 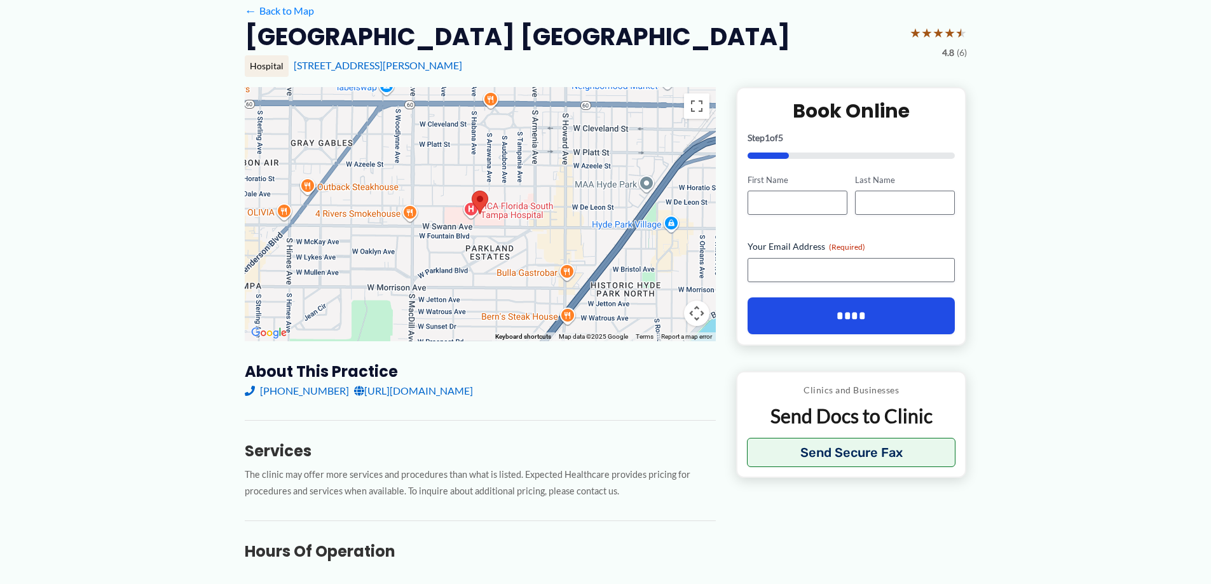 I want to click on p: The clinic may offer more services and procedures than what is listed. Expected Healthcare provid..., so click(x=480, y=484).